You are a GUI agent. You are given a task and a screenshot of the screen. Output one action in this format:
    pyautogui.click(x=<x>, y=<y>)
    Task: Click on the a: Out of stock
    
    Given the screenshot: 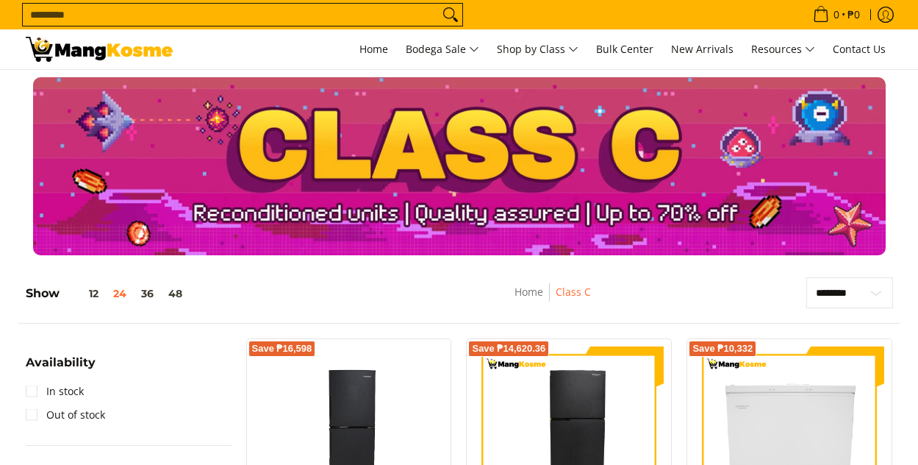 What is the action you would take?
    pyautogui.click(x=65, y=415)
    